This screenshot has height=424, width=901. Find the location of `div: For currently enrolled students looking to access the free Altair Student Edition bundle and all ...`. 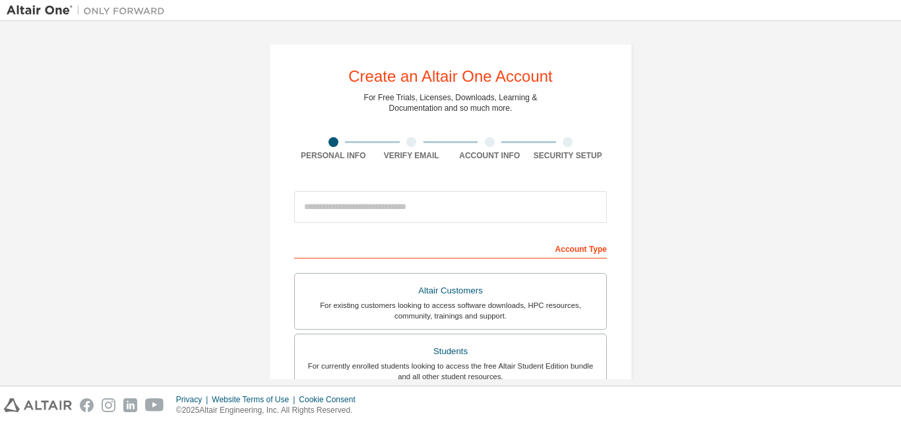

div: For currently enrolled students looking to access the free Altair Student Edition bundle and all ... is located at coordinates (450, 371).